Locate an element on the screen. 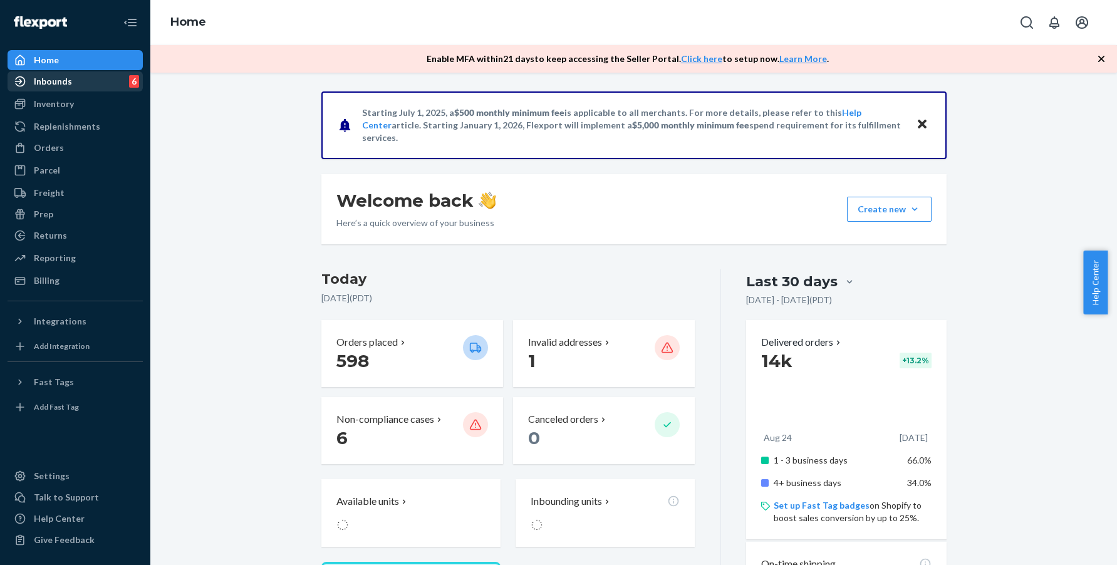 Image resolution: width=1117 pixels, height=565 pixels. a: Inbounds6 is located at coordinates (75, 81).